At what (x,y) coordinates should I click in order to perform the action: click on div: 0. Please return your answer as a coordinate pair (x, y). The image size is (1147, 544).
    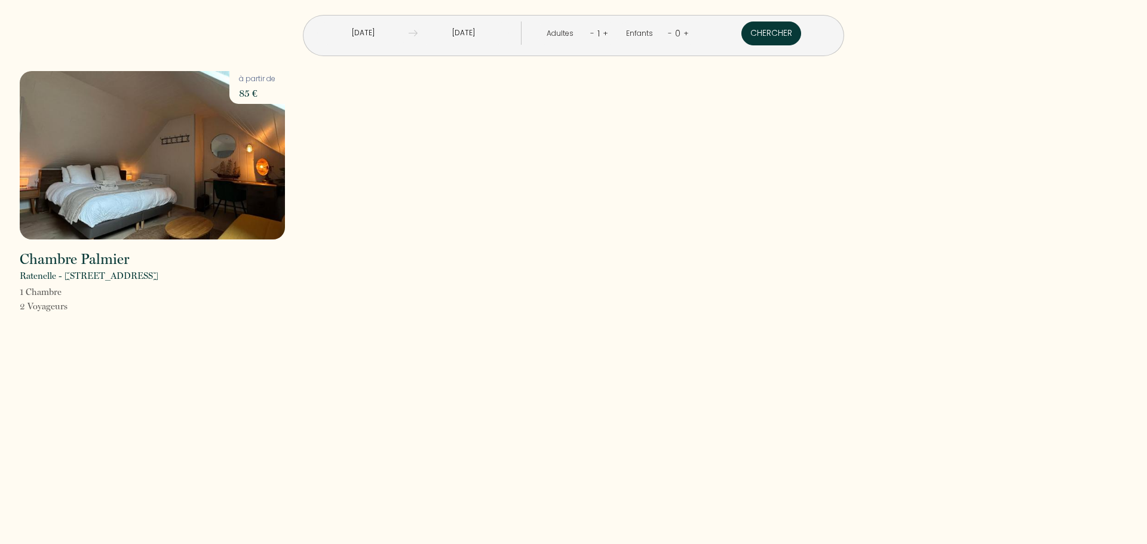
    Looking at the image, I should click on (678, 33).